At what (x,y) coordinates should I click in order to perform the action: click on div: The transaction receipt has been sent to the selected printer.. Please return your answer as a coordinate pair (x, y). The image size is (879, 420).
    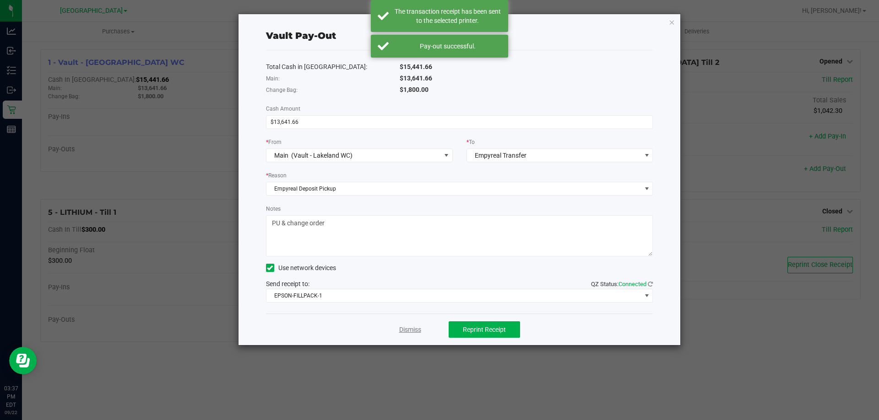
    Looking at the image, I should click on (447, 16).